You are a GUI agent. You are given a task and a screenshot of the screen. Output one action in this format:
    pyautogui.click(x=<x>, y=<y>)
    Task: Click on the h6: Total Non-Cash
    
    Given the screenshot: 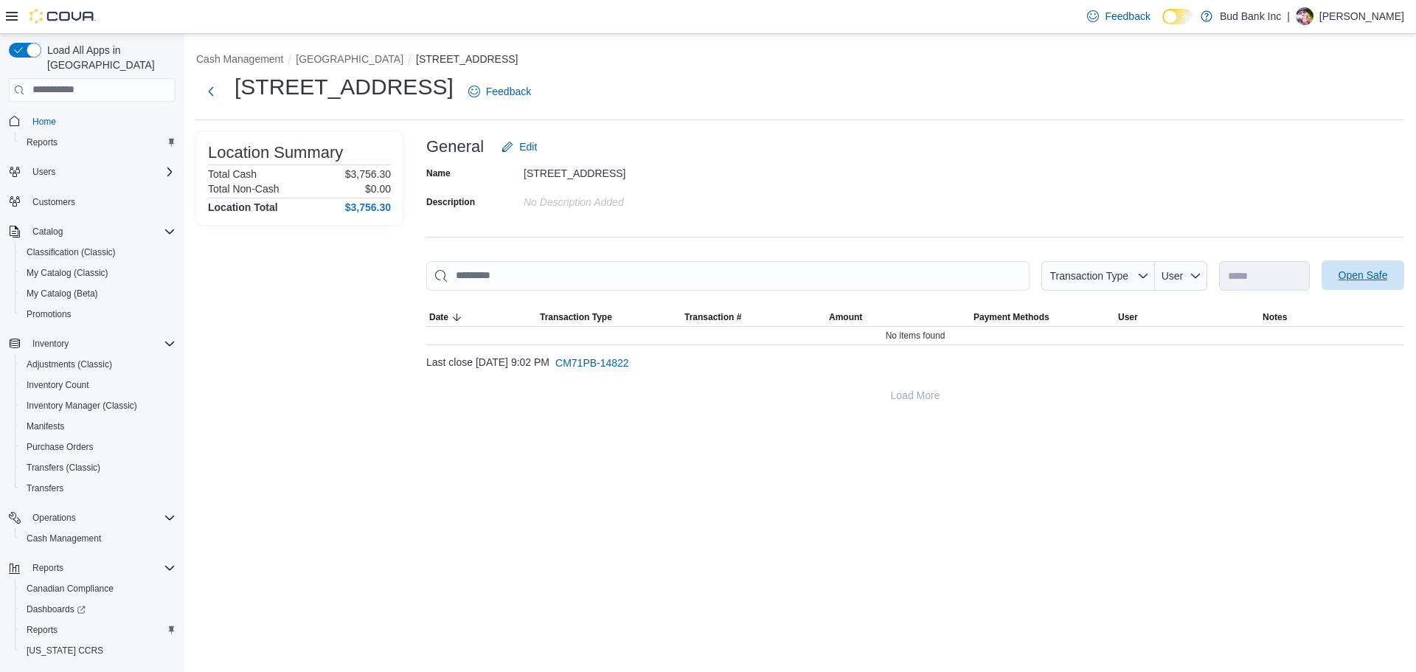 What is the action you would take?
    pyautogui.click(x=243, y=189)
    